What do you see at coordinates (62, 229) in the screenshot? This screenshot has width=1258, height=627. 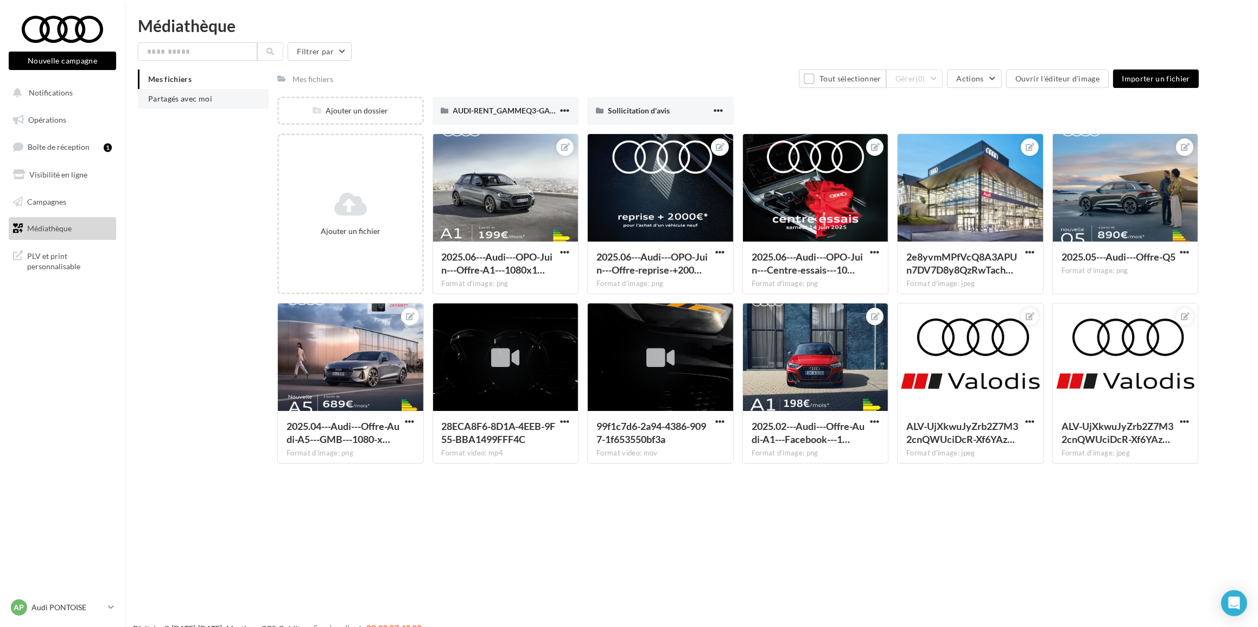 I see `a: Médiathèque` at bounding box center [62, 229].